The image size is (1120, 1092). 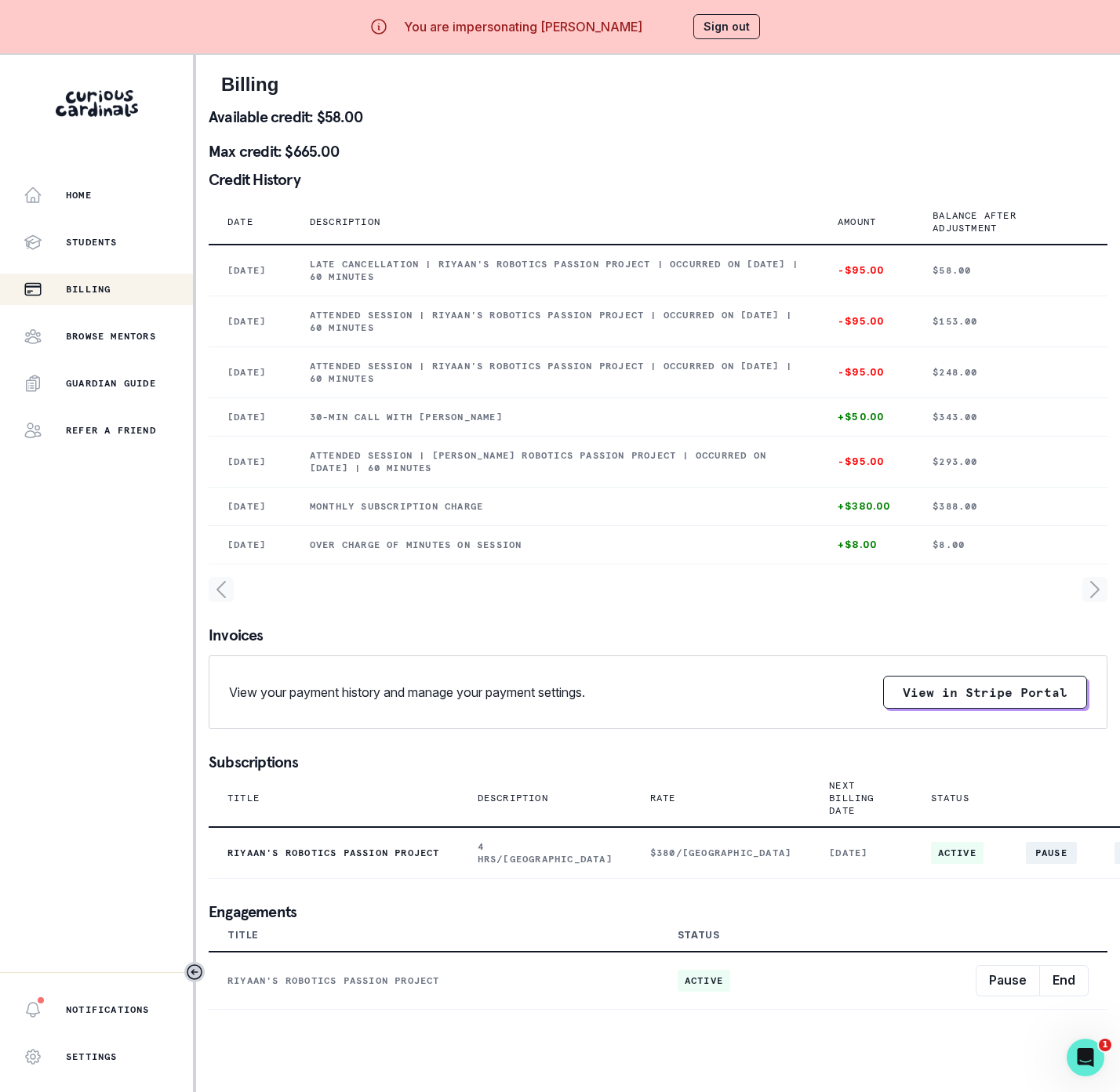 I want to click on p: Browse Mentors, so click(x=110, y=336).